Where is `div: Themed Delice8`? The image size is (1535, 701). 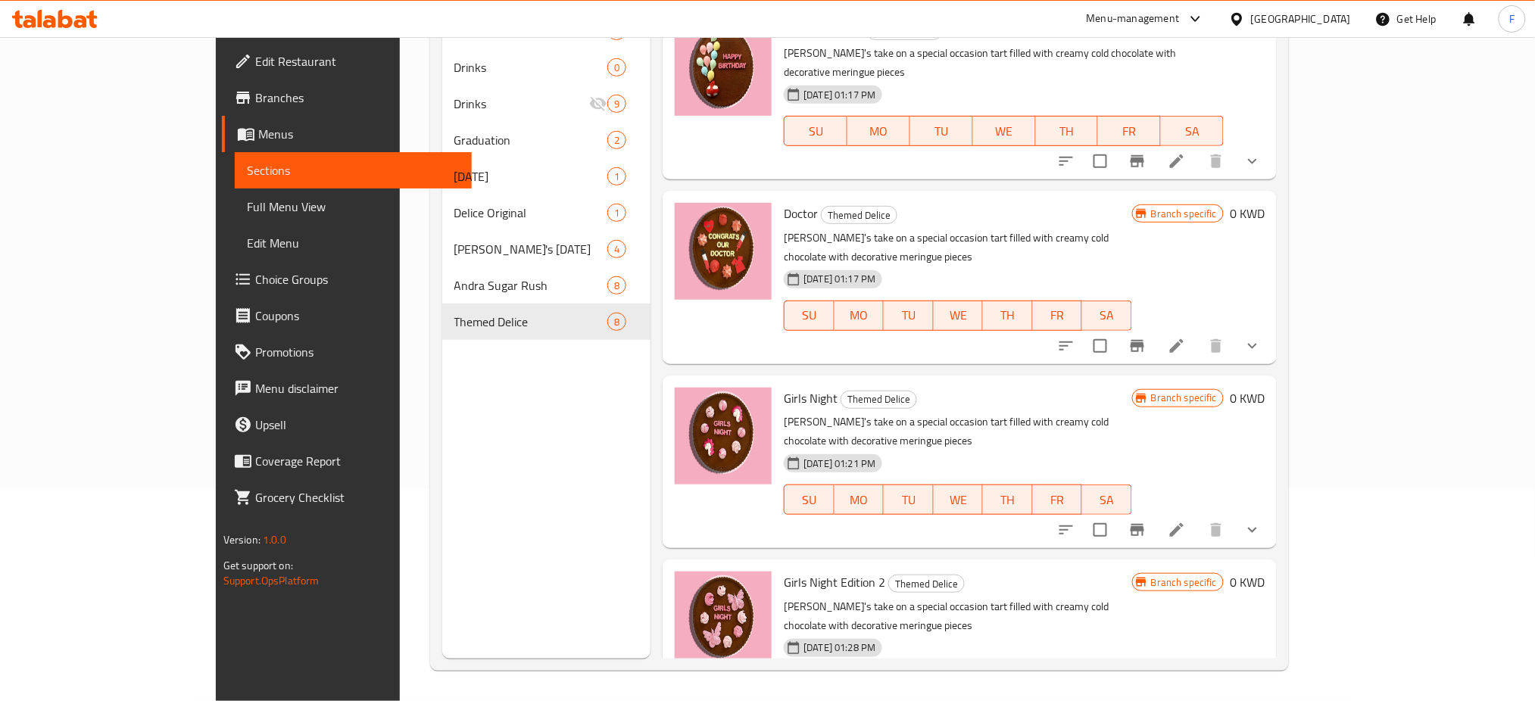 div: Themed Delice8 is located at coordinates (547, 322).